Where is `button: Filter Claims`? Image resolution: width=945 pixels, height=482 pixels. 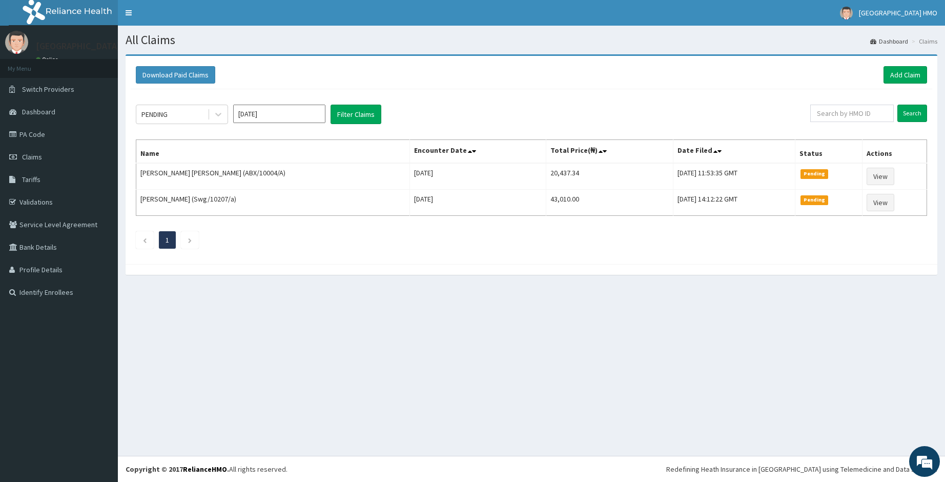 button: Filter Claims is located at coordinates (356, 114).